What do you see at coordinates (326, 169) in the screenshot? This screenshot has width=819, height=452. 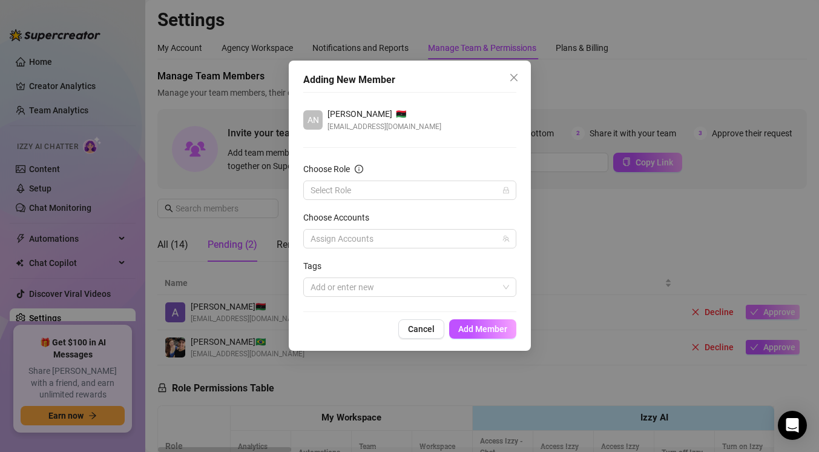 I see `div: Choose Role` at bounding box center [326, 169].